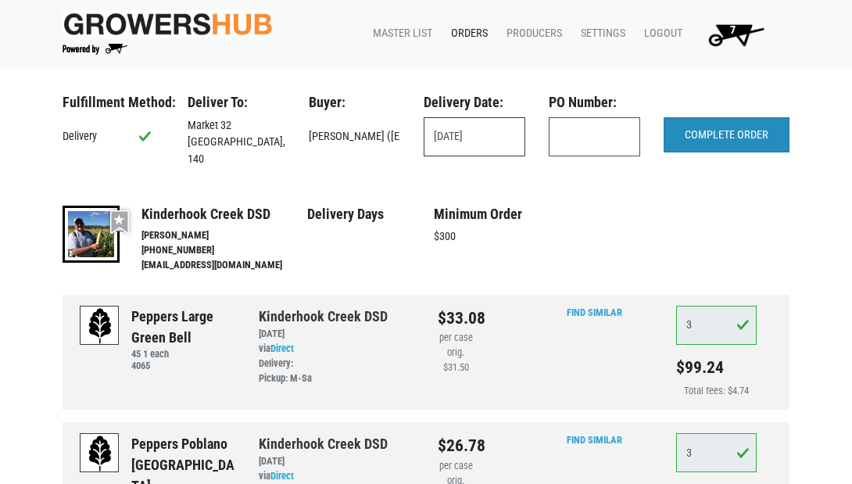  Describe the element at coordinates (456, 360) in the screenshot. I see `div: orig. $31.50` at that location.